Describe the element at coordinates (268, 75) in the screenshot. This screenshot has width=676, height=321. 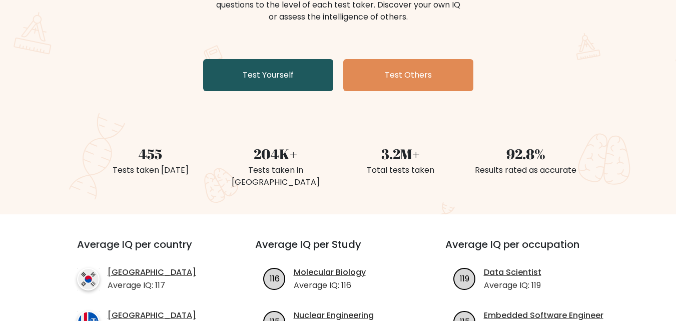
I see `a: Test Yourself` at that location.